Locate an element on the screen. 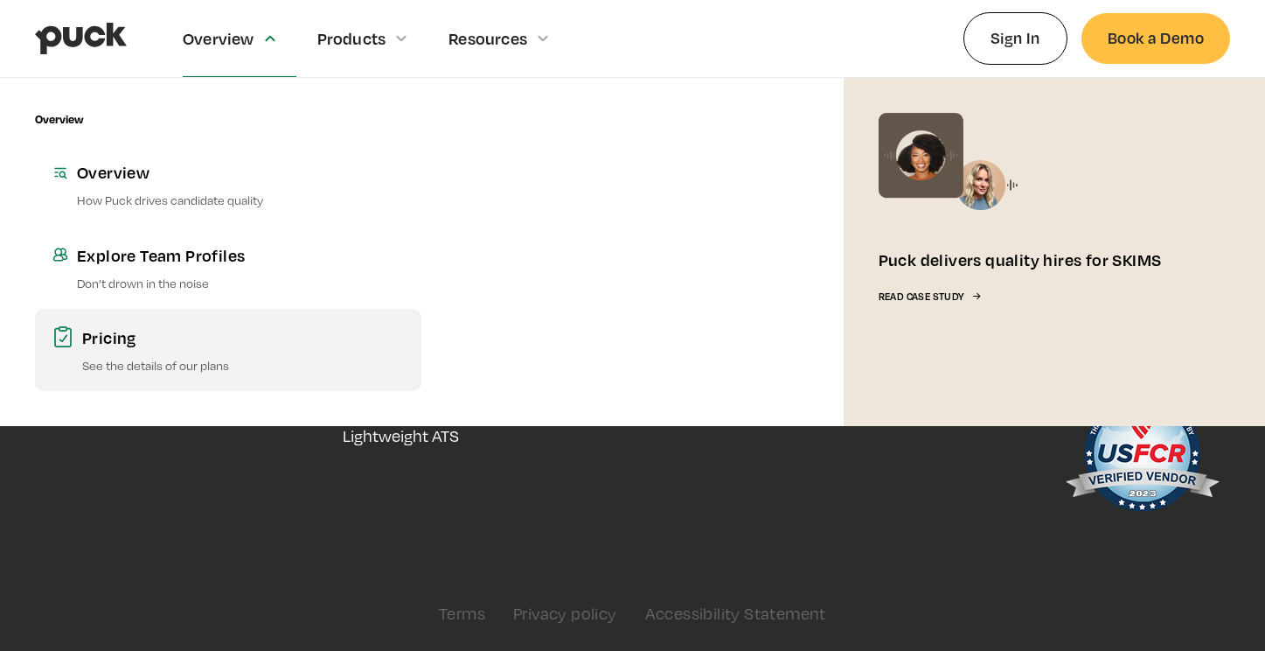 The height and width of the screenshot is (651, 1265). a: PricingSee the details of our plans is located at coordinates (228, 350).